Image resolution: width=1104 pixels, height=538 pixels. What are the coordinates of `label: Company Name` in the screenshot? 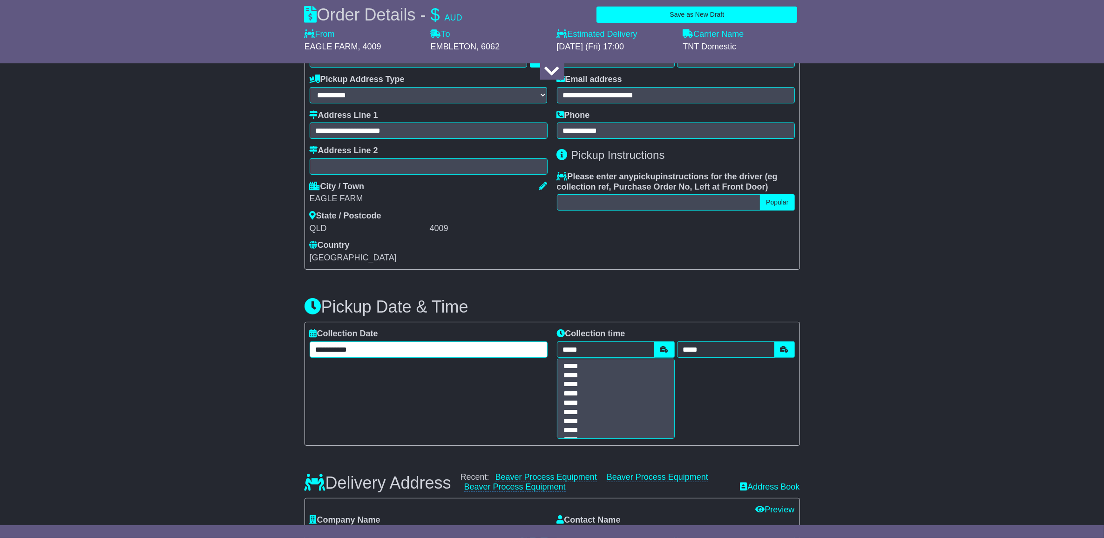 It's located at (345, 520).